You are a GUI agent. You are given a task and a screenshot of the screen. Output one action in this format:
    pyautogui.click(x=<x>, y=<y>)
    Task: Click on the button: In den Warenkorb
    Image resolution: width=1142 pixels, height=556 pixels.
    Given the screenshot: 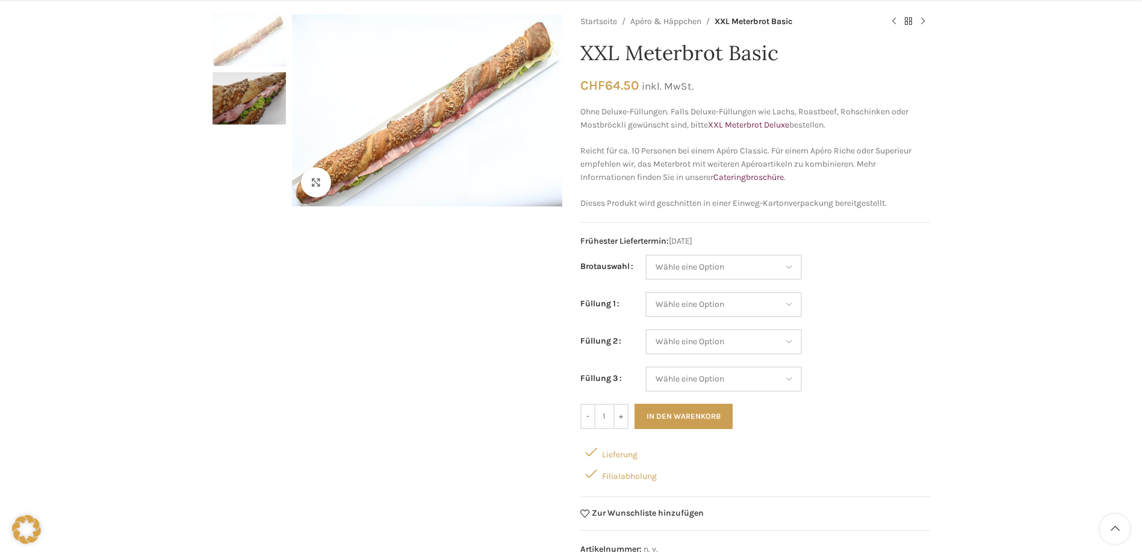 What is the action you would take?
    pyautogui.click(x=683, y=417)
    